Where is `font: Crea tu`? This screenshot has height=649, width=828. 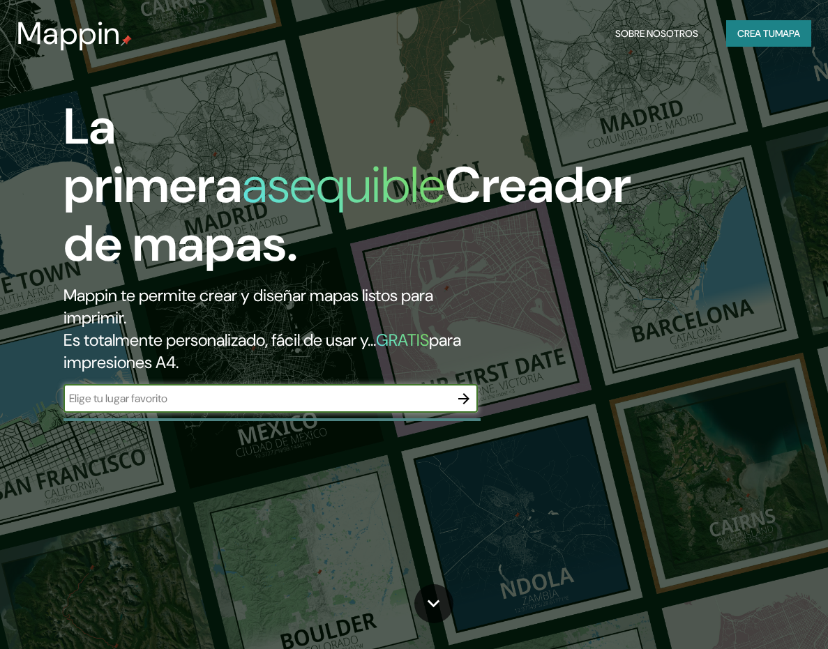
font: Crea tu is located at coordinates (756, 33).